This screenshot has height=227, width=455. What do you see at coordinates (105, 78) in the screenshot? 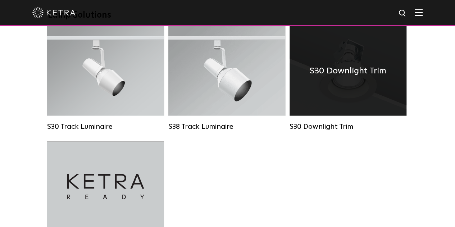
I see `a: S30 Track Luminaire Lumen Output:1100Colors:White / BlackBeam Angles:15° / 25° / 40° / 60° / 90°W...` at bounding box center [105, 78].